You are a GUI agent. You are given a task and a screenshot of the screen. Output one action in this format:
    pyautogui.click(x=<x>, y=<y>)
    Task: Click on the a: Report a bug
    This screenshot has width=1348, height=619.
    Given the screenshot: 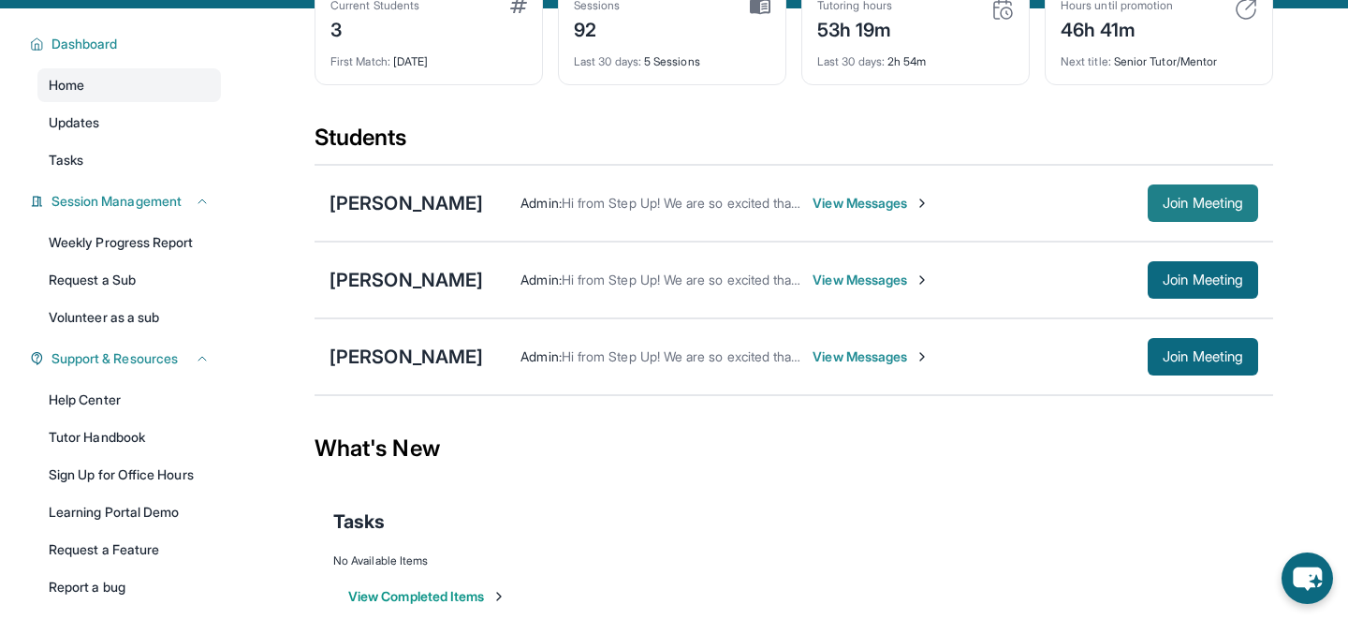 What is the action you would take?
    pyautogui.click(x=129, y=587)
    